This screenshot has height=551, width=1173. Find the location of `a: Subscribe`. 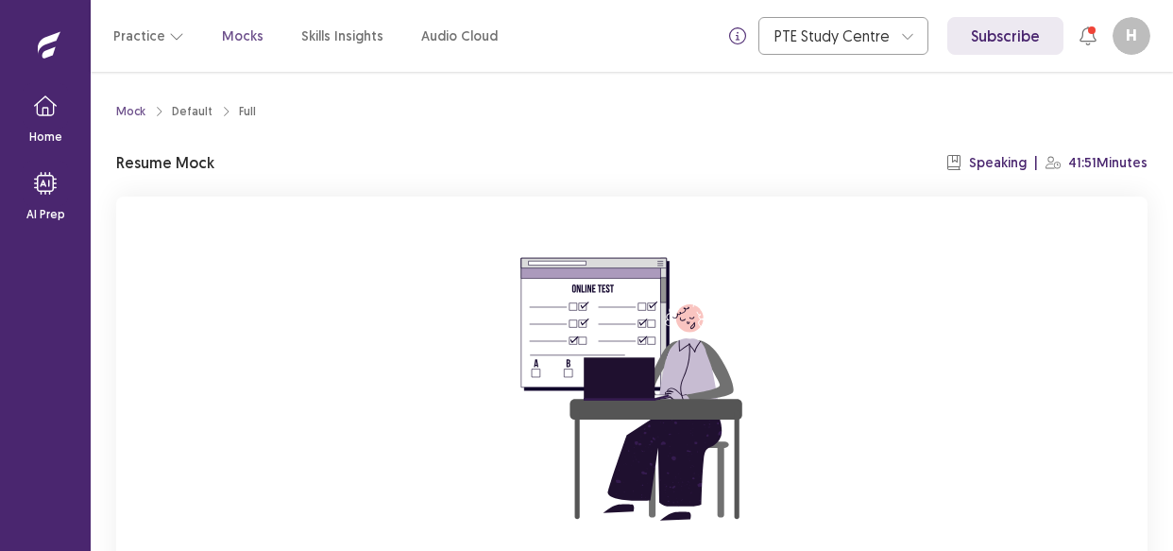

a: Subscribe is located at coordinates (1005, 36).